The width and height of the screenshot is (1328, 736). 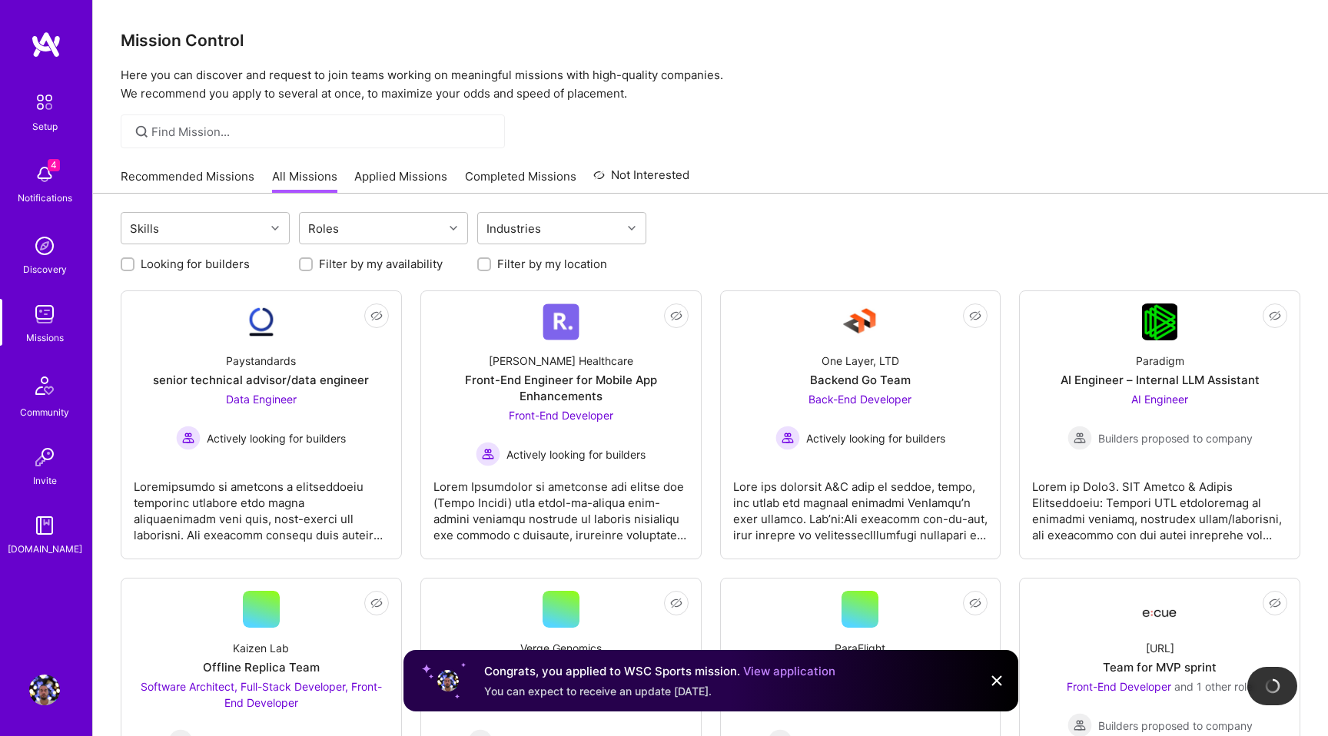 What do you see at coordinates (1159, 380) in the screenshot?
I see `div: AI Engineer – Internal LLM Assistant` at bounding box center [1159, 380].